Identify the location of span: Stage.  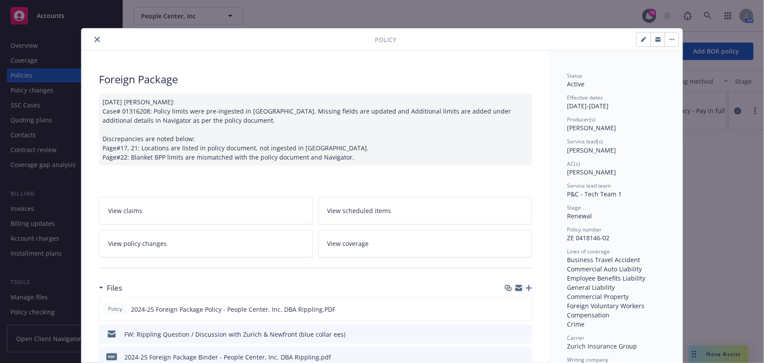
(574, 207).